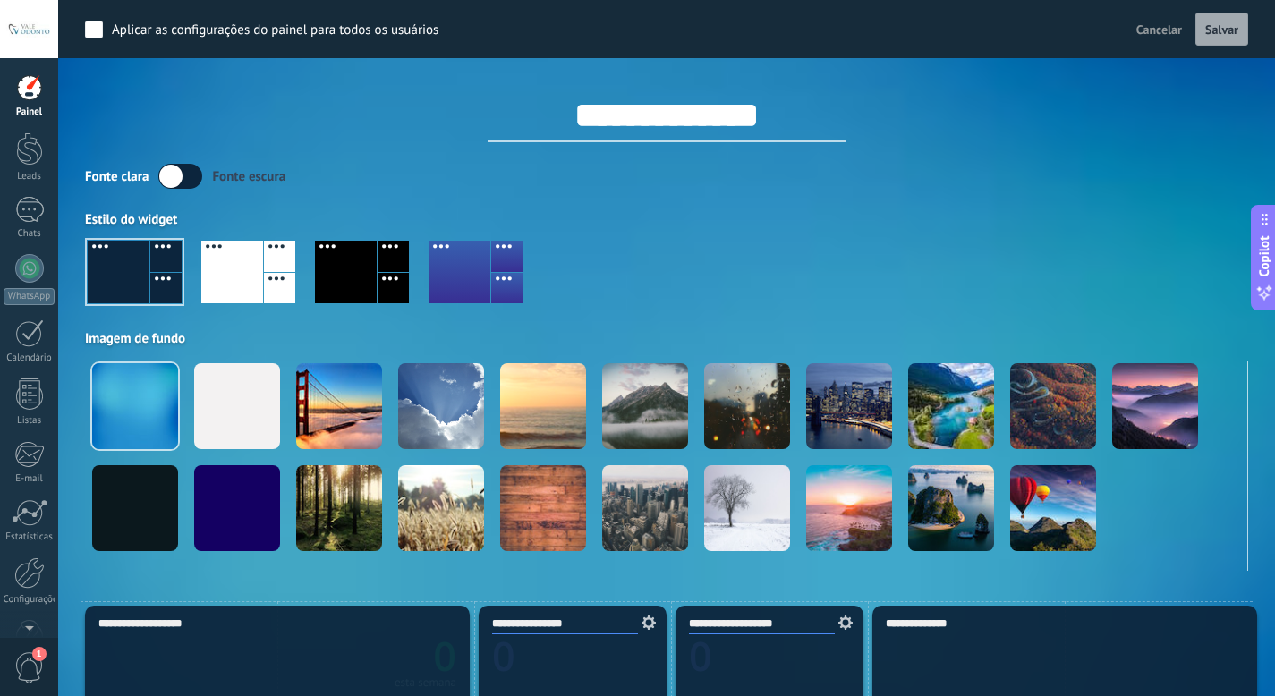 The image size is (1275, 696). Describe the element at coordinates (30, 599) in the screenshot. I see `div: Configurações` at that location.